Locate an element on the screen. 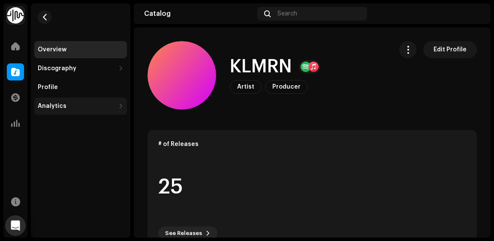  span: Artist is located at coordinates (246, 87).